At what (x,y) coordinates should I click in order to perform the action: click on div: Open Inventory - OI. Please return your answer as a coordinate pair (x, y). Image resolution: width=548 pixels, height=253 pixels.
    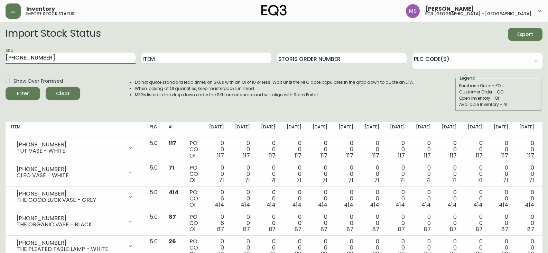
    Looking at the image, I should click on (499, 98).